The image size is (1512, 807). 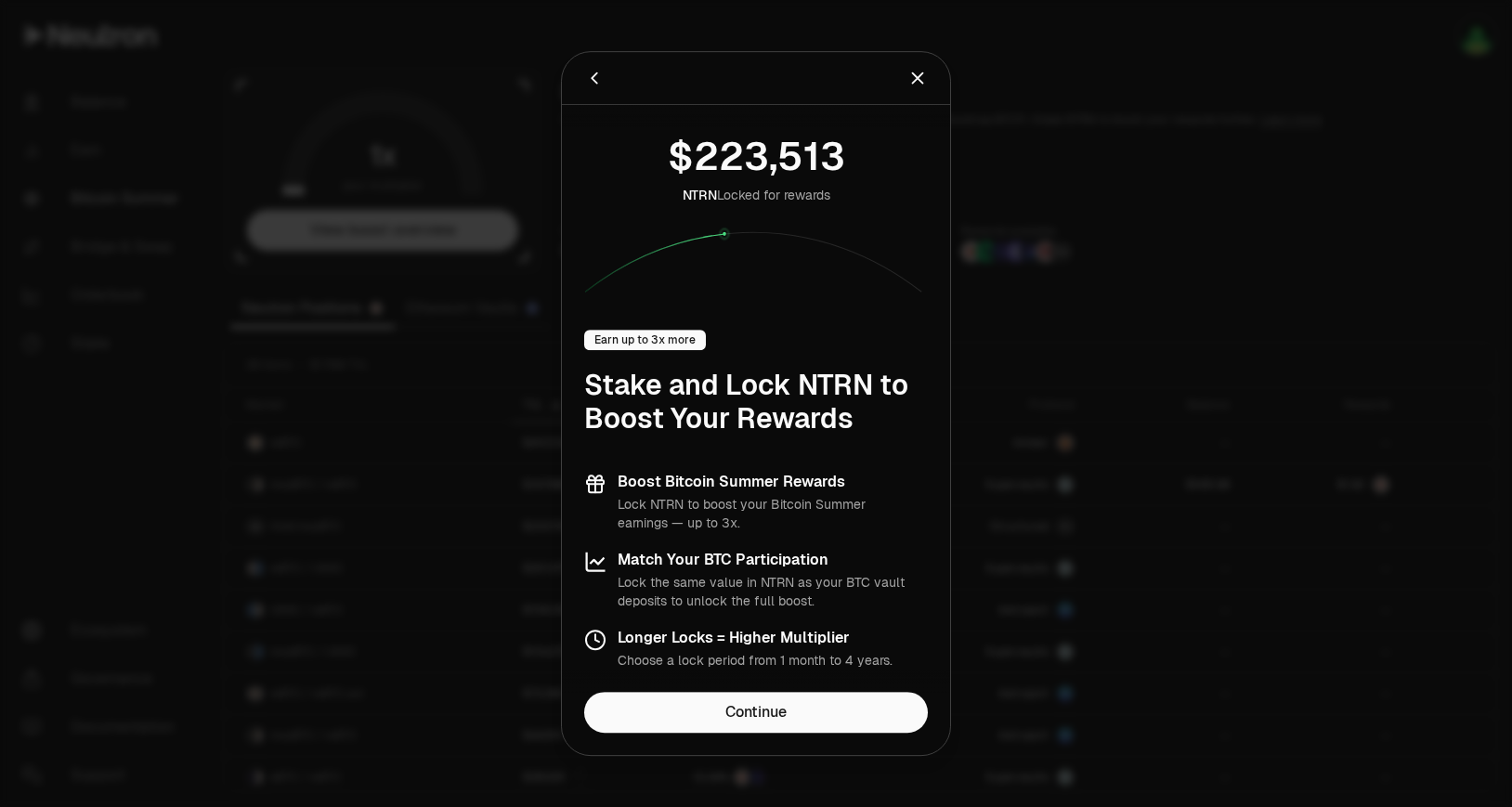 What do you see at coordinates (772, 513) in the screenshot?
I see `p: Lock NTRN to boost your Bitcoin Summer earnings — up to 3x.` at bounding box center [772, 513].